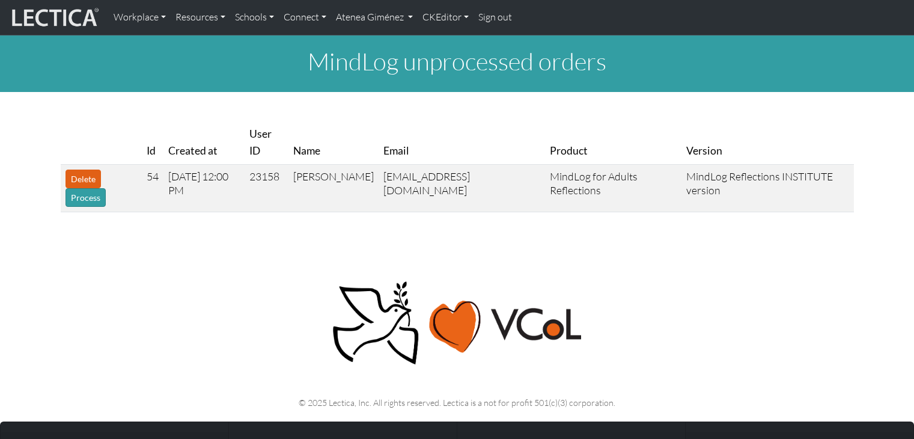 This screenshot has height=439, width=914. What do you see at coordinates (305, 17) in the screenshot?
I see `a: Connect` at bounding box center [305, 17].